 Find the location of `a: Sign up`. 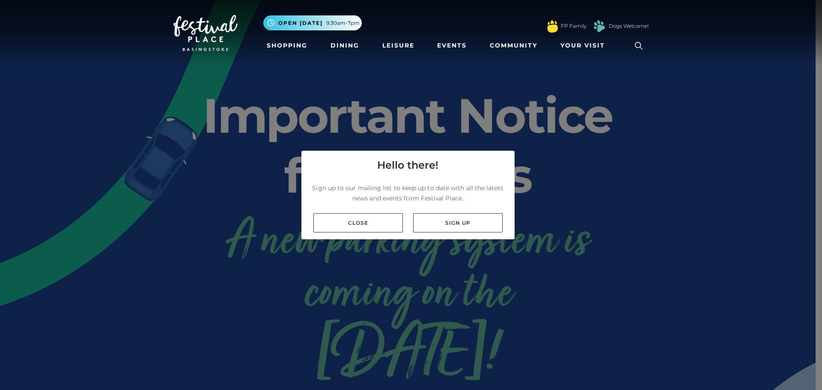

a: Sign up is located at coordinates (458, 223).